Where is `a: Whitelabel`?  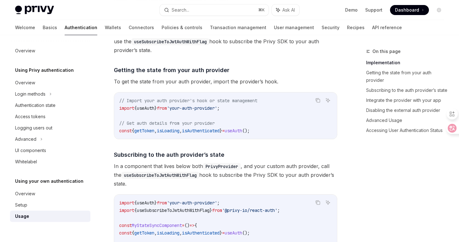 a: Whitelabel is located at coordinates (50, 162).